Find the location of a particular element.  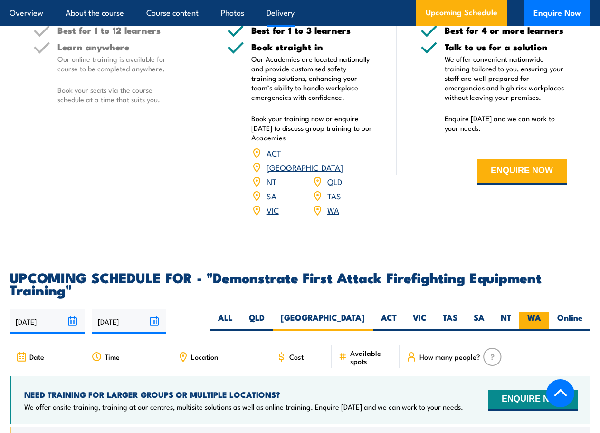

a: TAS is located at coordinates (334, 195).